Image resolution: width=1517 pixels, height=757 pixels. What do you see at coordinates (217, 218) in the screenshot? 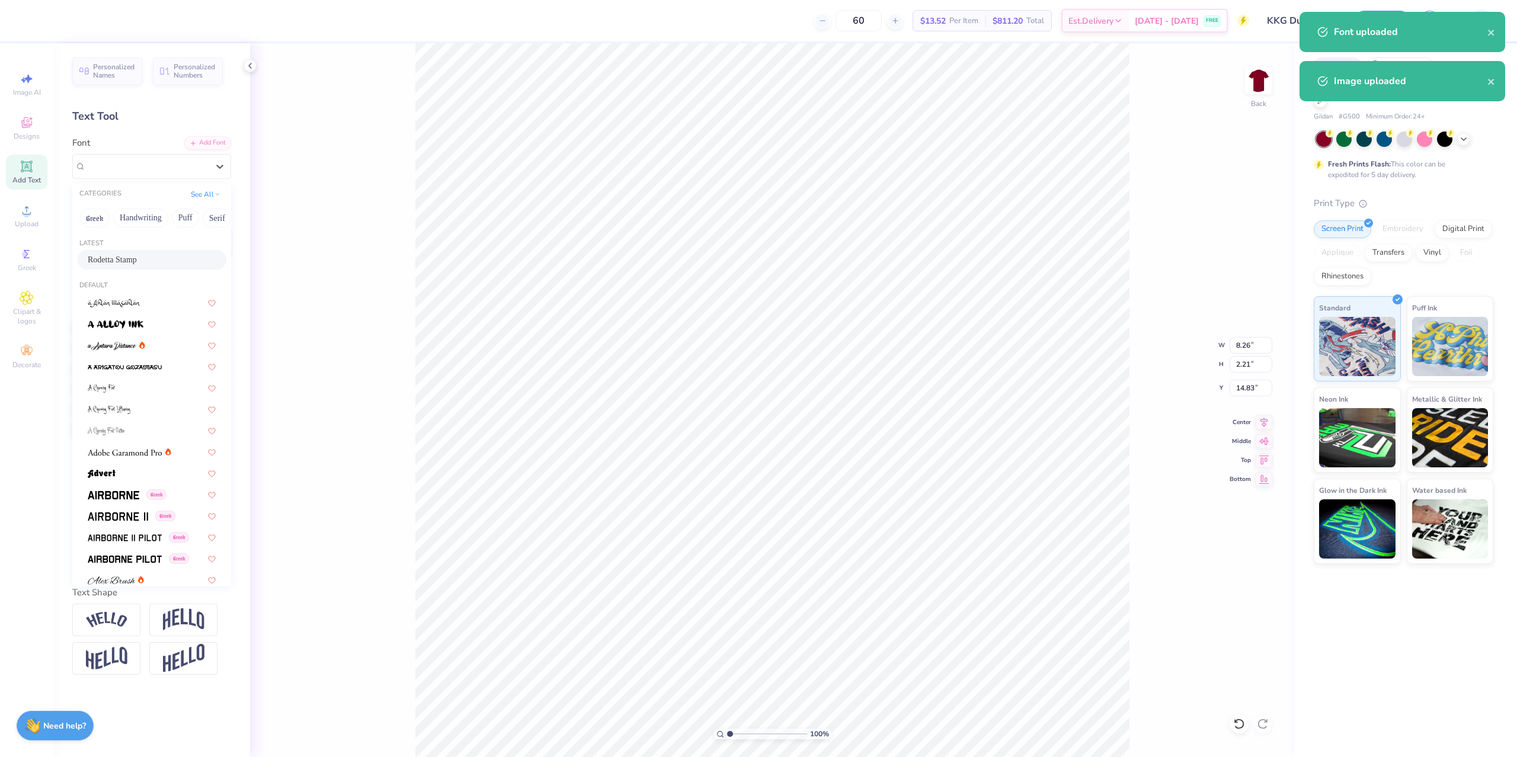
I see `button: Serif` at bounding box center [217, 218].